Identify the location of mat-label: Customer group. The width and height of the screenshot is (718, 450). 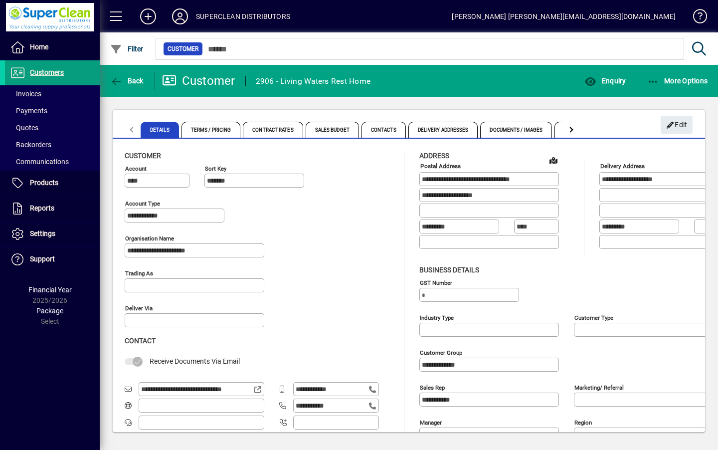
(441, 352).